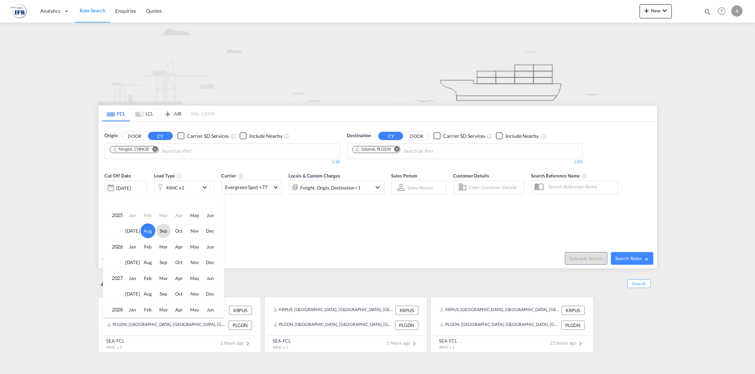 Image resolution: width=755 pixels, height=374 pixels. What do you see at coordinates (114, 247) in the screenshot?
I see `td: 2026` at bounding box center [114, 247].